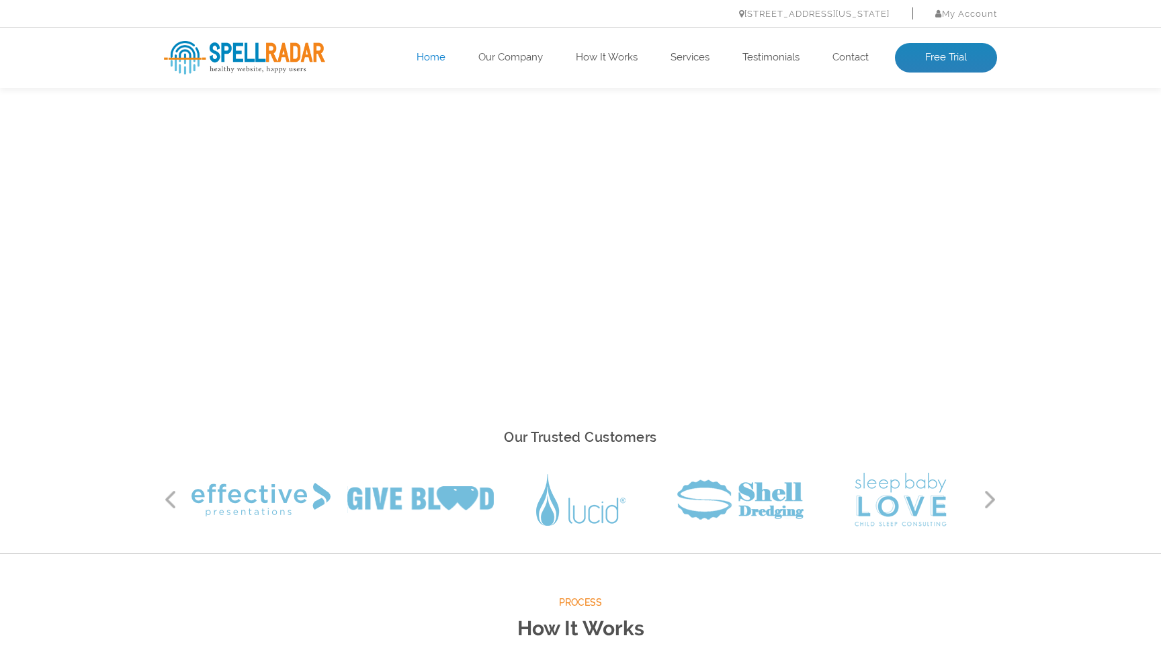 The image size is (1161, 646). Describe the element at coordinates (581, 437) in the screenshot. I see `h2: Our Trusted Customers` at that location.